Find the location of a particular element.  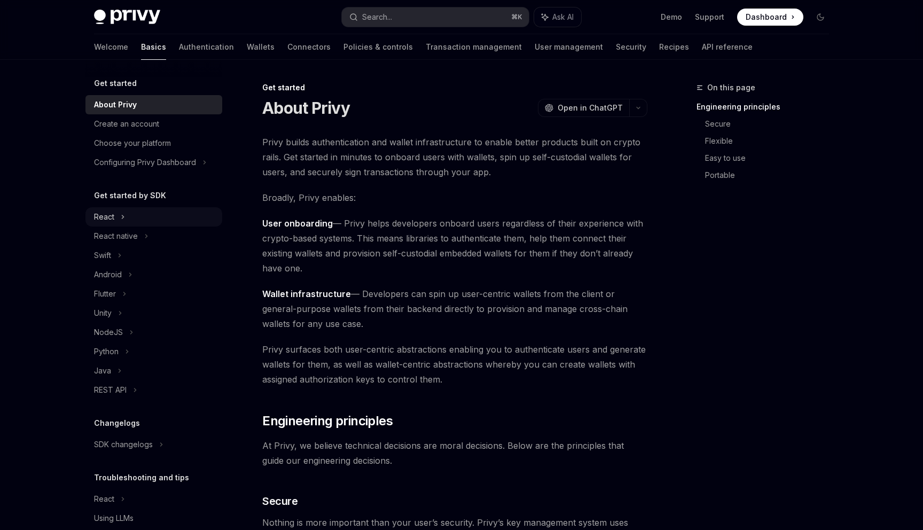

a: Policies & controls is located at coordinates (378, 47).